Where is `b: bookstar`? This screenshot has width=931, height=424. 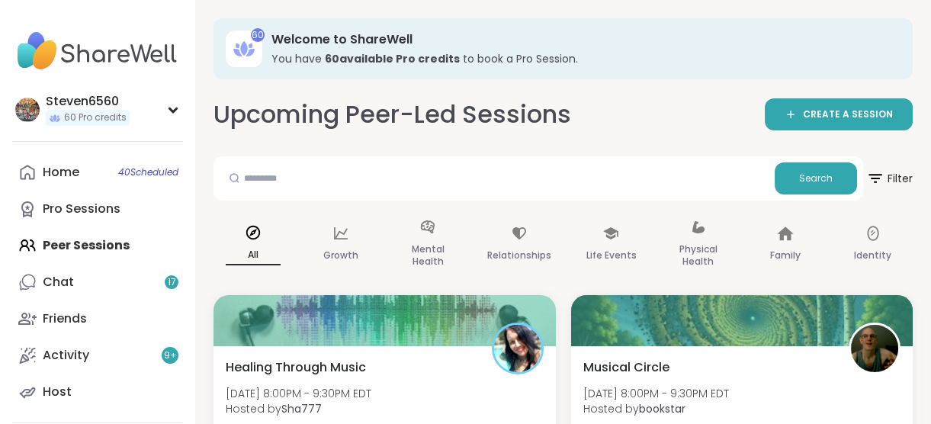 b: bookstar is located at coordinates (662, 409).